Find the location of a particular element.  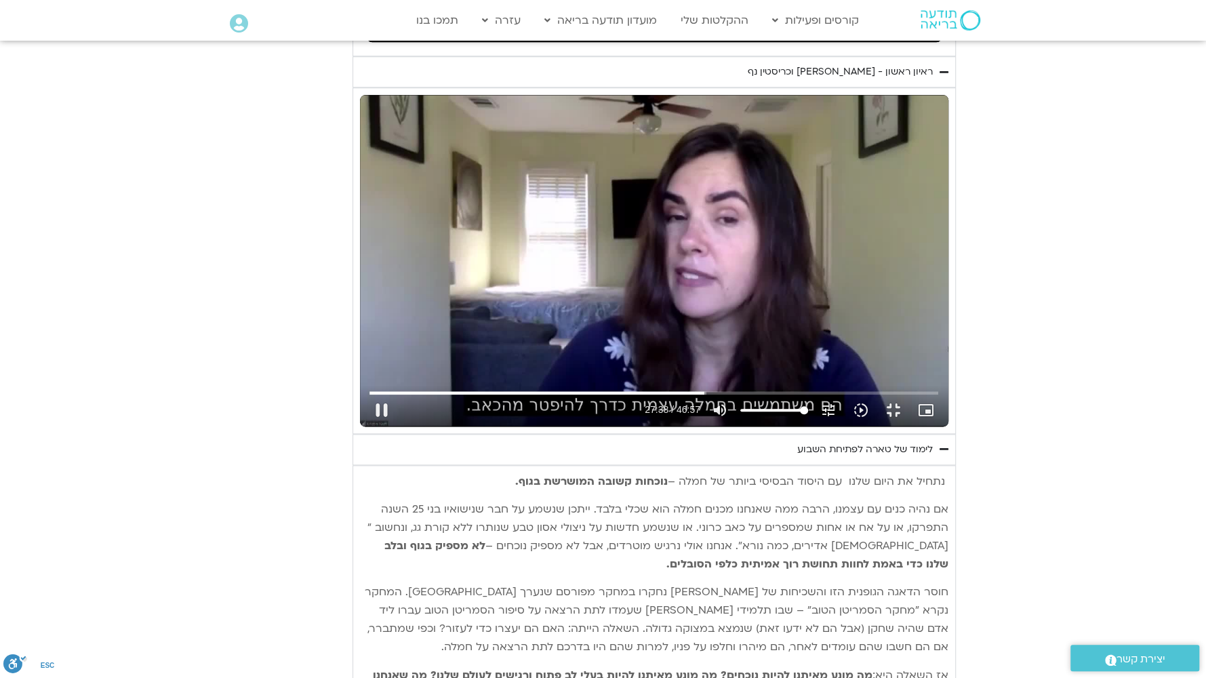

a: עזרה is located at coordinates (501, 20).